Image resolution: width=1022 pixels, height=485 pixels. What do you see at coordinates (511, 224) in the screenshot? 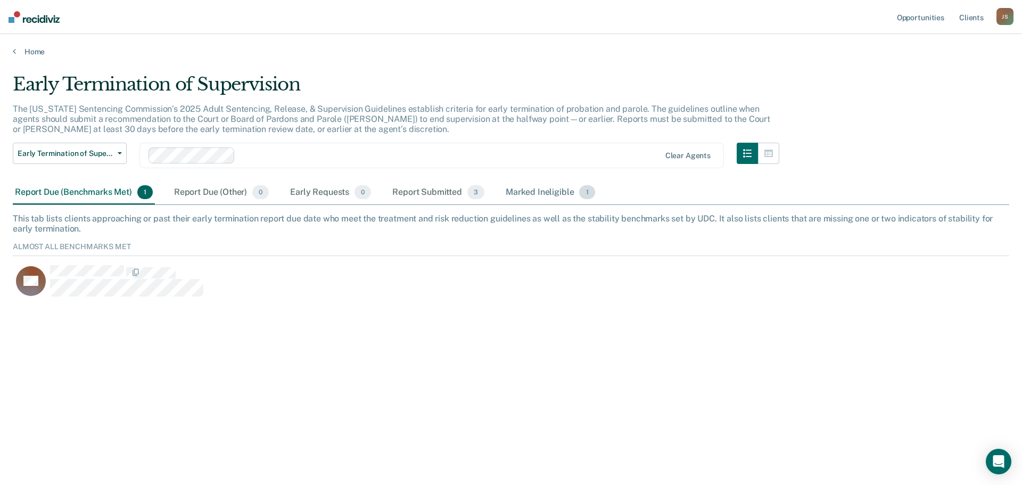
I see `div: This tab lists clients approaching or past their early termination report due date who meet the t...` at bounding box center [511, 224].